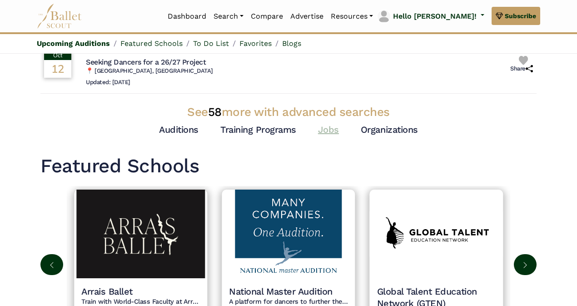 The image size is (577, 306). Describe the element at coordinates (187, 16) in the screenshot. I see `a: Dashboard` at that location.